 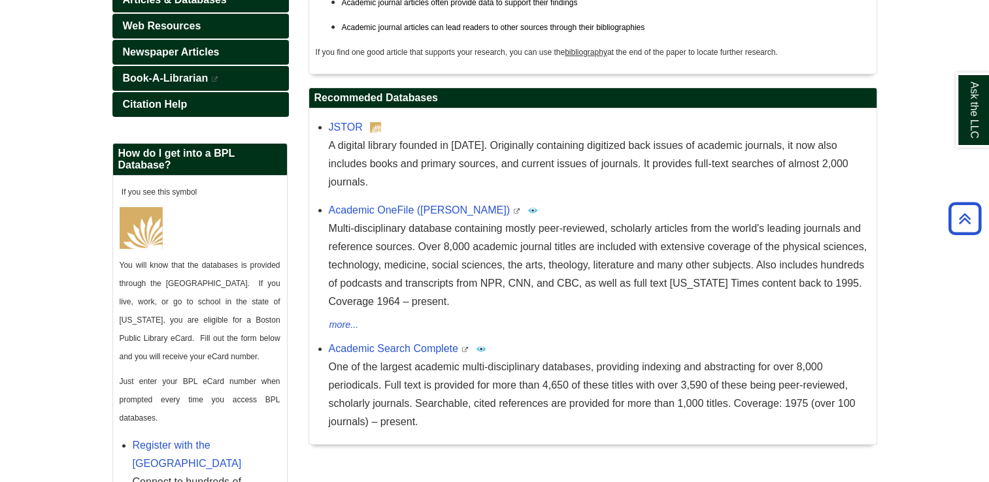 What do you see at coordinates (546, 52) in the screenshot?
I see `span: If you find one good article that supports your research, you can use the at the end of the paper...` at bounding box center [546, 52].